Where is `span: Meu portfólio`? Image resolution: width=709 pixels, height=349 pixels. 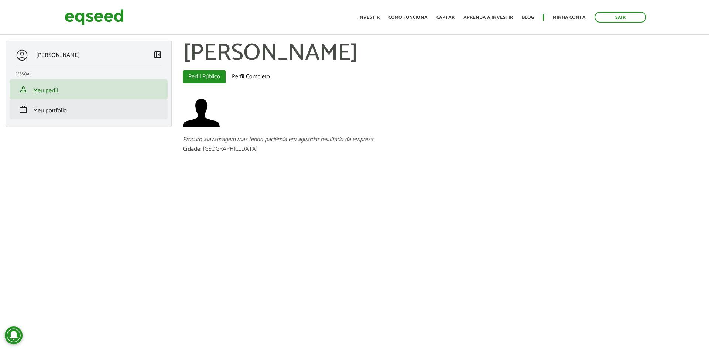 span: Meu portfólio is located at coordinates (50, 110).